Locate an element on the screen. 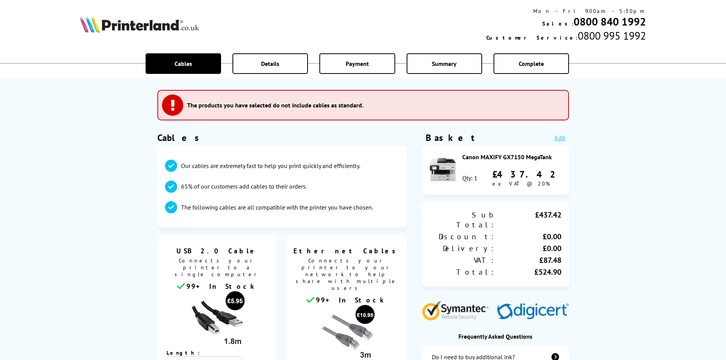 The width and height of the screenshot is (726, 360). span: ex VAT @ 20% is located at coordinates (521, 184).